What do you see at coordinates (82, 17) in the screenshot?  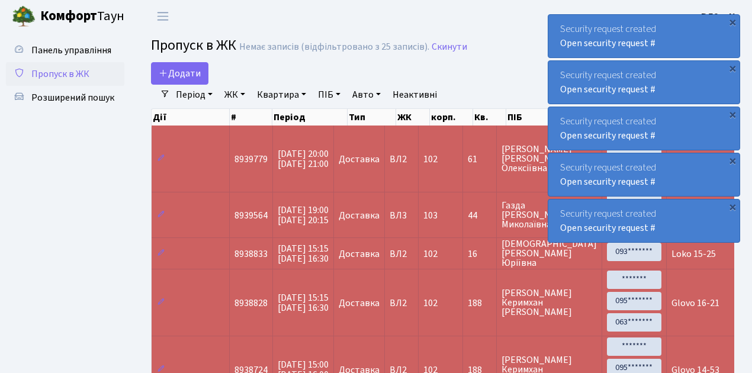 I see `span: Таун` at bounding box center [82, 17].